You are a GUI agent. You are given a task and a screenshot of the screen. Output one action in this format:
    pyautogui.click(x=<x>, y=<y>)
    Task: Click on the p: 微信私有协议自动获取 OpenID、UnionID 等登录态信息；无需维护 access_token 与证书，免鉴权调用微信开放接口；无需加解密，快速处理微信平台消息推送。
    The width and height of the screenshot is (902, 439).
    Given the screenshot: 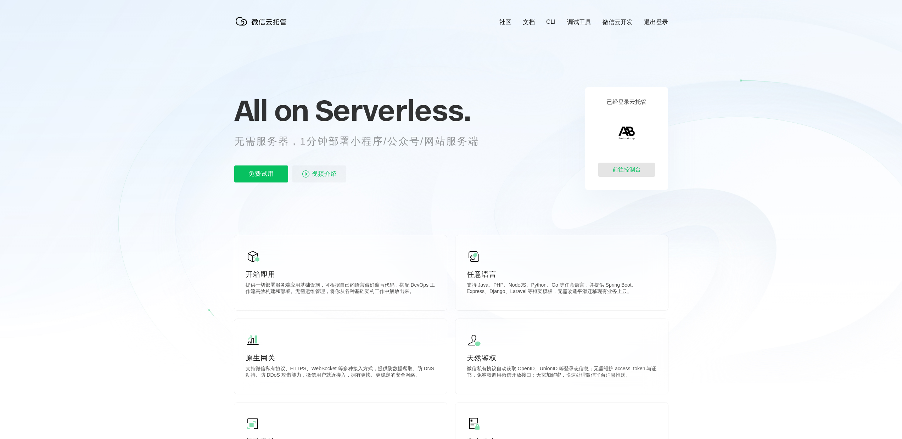 What is the action you would take?
    pyautogui.click(x=562, y=373)
    